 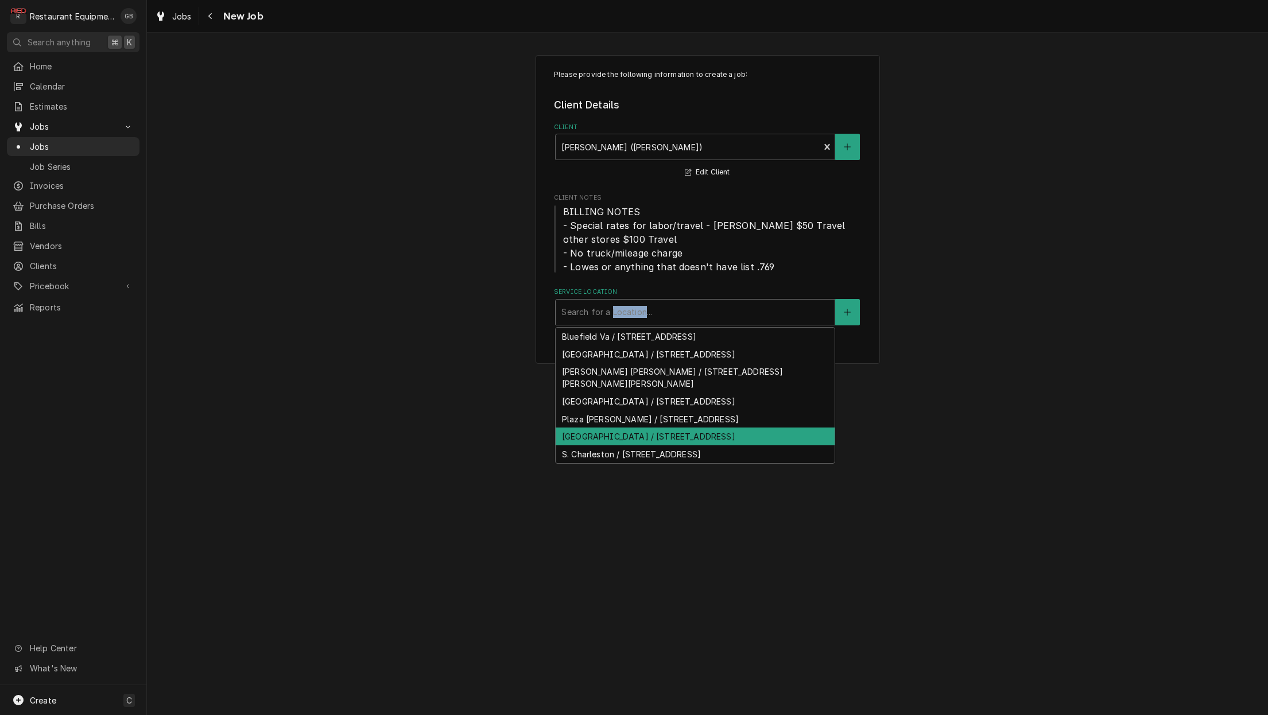 I want to click on div: GB, so click(x=129, y=16).